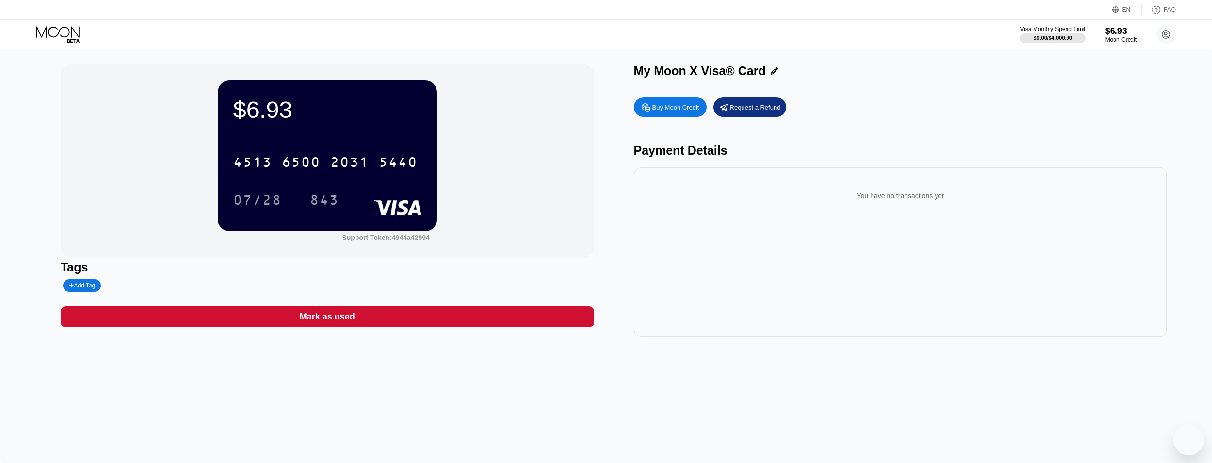 This screenshot has width=1212, height=463. What do you see at coordinates (1121, 40) in the screenshot?
I see `div: Moon Credit` at bounding box center [1121, 40].